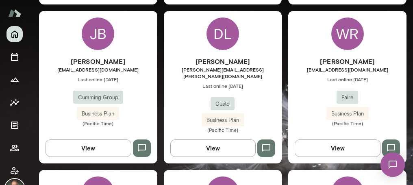  I want to click on button: Growth Plan, so click(15, 80).